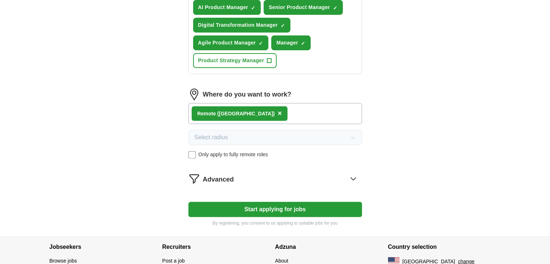  Describe the element at coordinates (238, 25) in the screenshot. I see `span: Digital Transformation Manager` at that location.